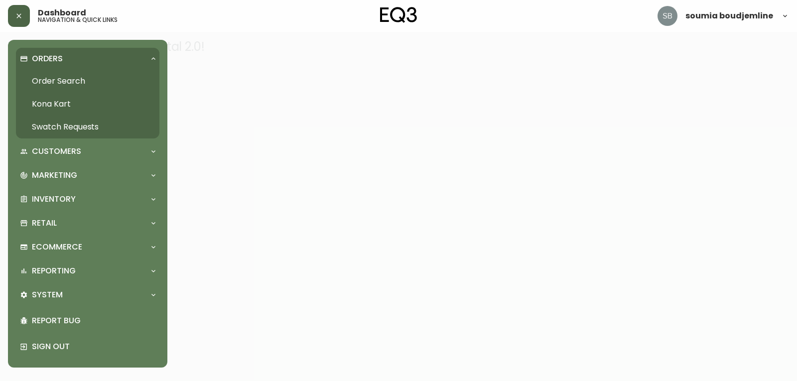 The height and width of the screenshot is (381, 797). What do you see at coordinates (88, 295) in the screenshot?
I see `div: System` at bounding box center [88, 295].